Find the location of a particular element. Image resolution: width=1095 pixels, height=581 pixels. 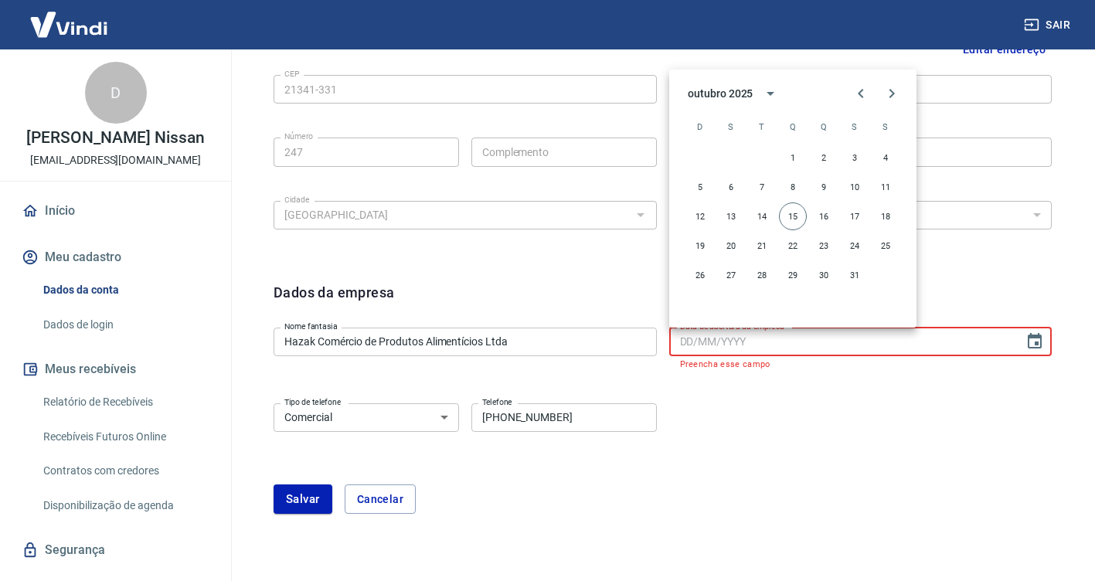

label: Tipo de telefone is located at coordinates (312, 402).